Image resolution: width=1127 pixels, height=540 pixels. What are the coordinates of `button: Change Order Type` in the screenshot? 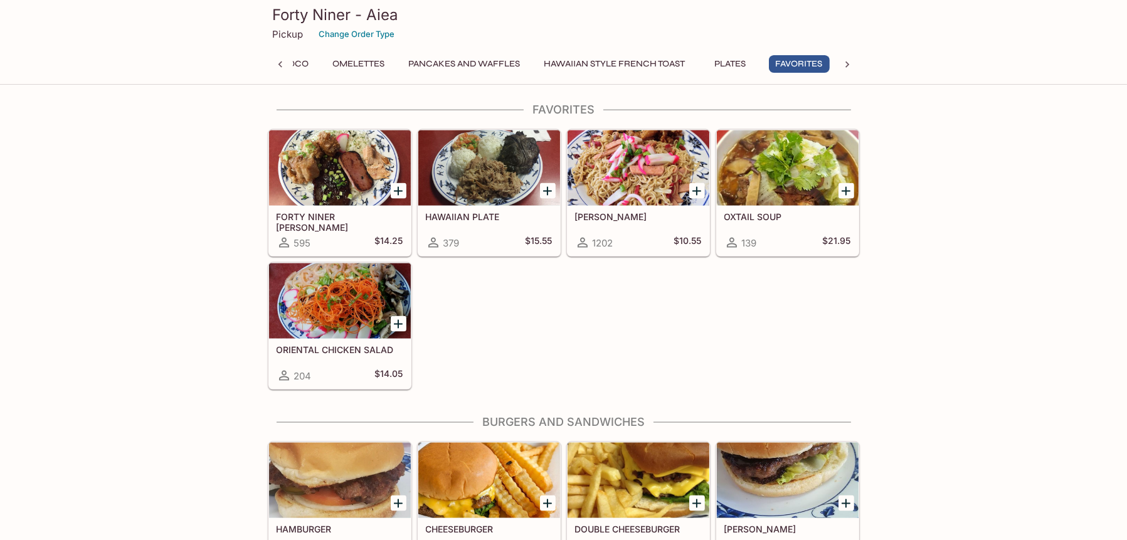 It's located at (357, 34).